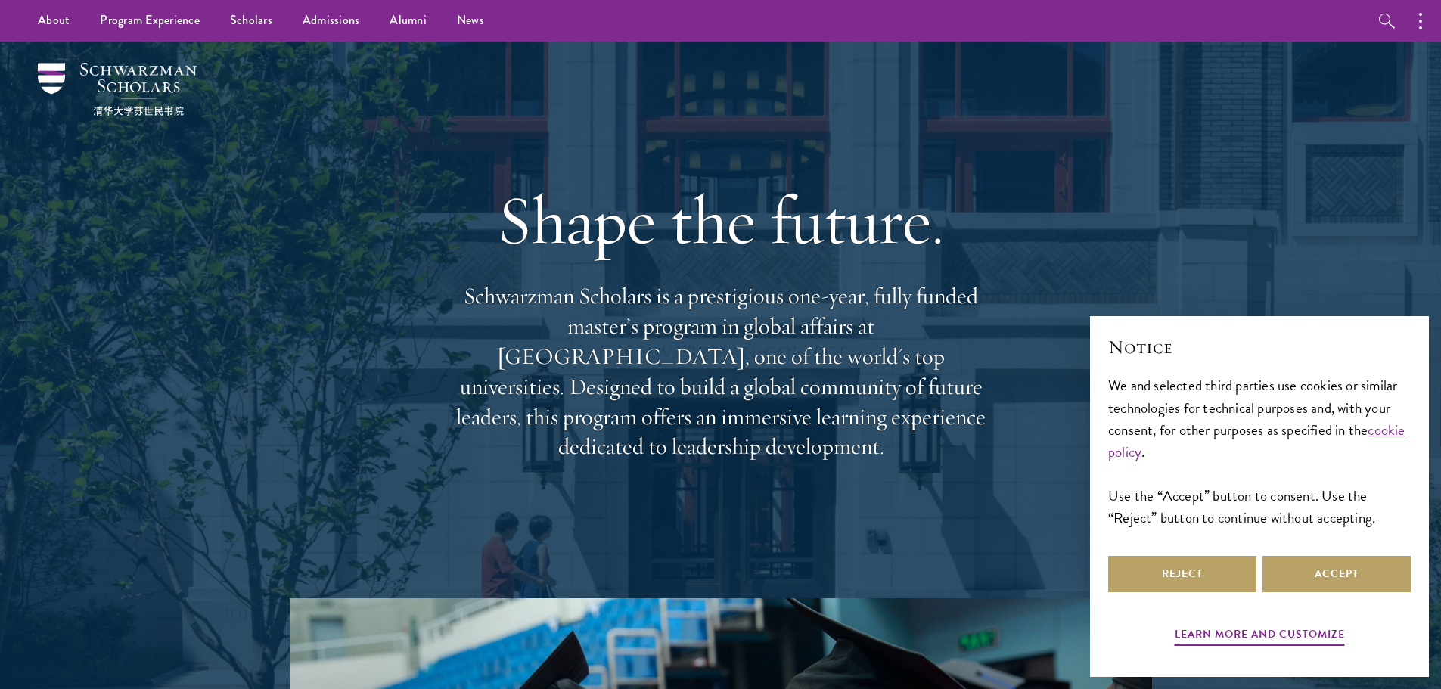 Image resolution: width=1441 pixels, height=689 pixels. What do you see at coordinates (117, 89) in the screenshot?
I see `img: Schwarzman Scholars` at bounding box center [117, 89].